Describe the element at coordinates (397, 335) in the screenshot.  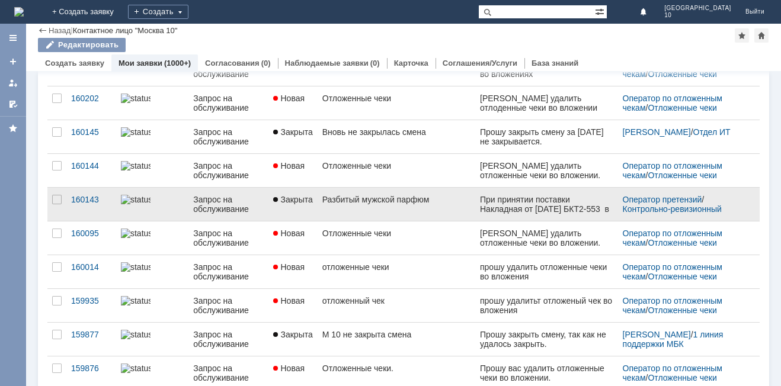
I see `div: М 10 не закрыта смена` at that location.